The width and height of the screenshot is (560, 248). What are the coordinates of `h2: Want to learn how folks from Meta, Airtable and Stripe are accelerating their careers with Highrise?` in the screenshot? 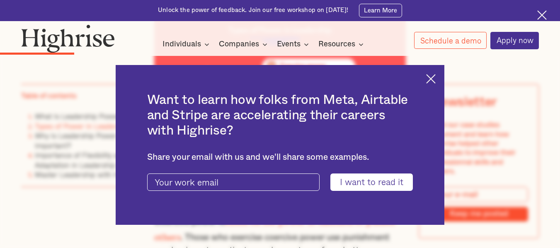 It's located at (280, 116).